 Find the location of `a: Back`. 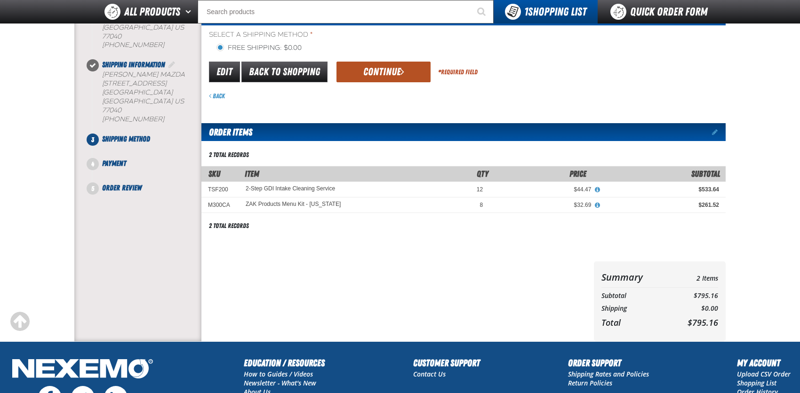

a: Back is located at coordinates (217, 96).